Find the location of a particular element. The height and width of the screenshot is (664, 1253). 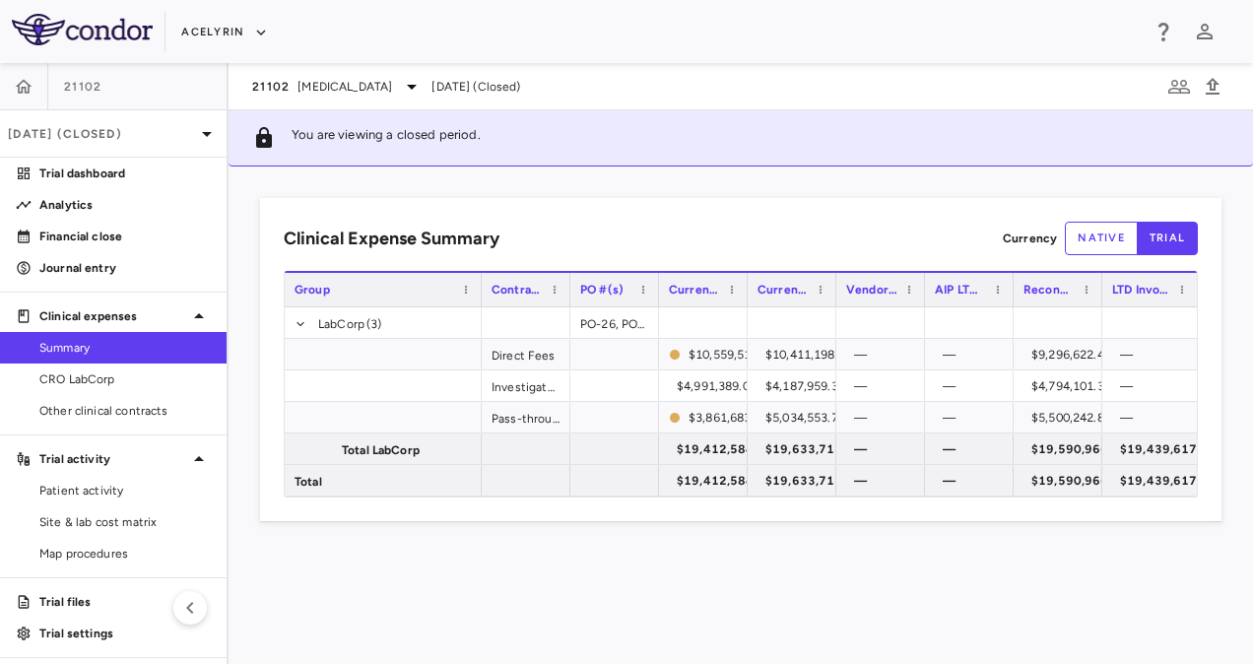

p: Analytics is located at coordinates (125, 205).